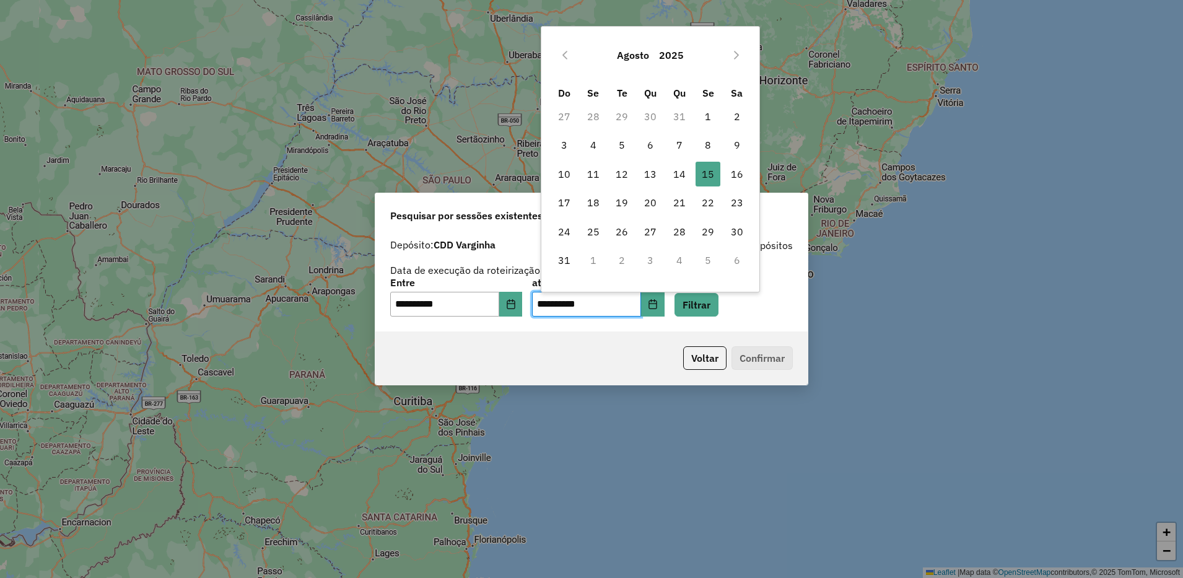  What do you see at coordinates (622, 174) in the screenshot?
I see `td: 12` at bounding box center [622, 174].